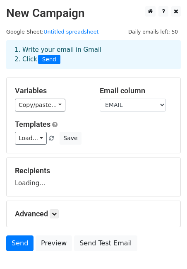 This screenshot has width=187, height=269. I want to click on h5: Recipients, so click(94, 171).